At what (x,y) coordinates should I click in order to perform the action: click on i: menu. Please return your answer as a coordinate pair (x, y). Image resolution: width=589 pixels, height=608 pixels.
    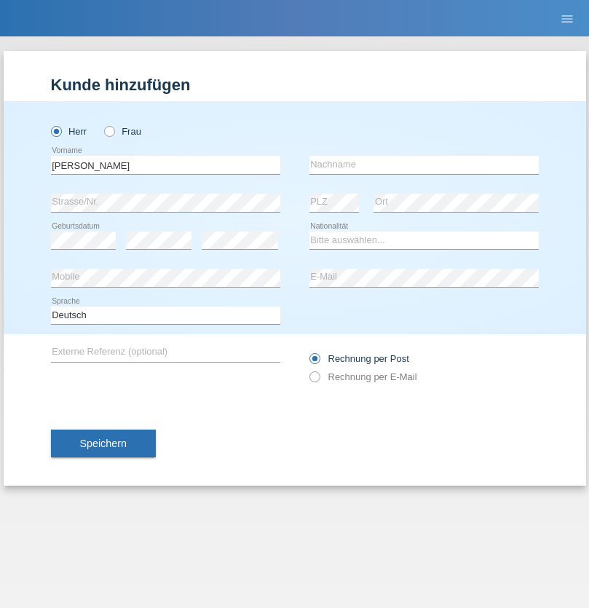
    Looking at the image, I should click on (567, 19).